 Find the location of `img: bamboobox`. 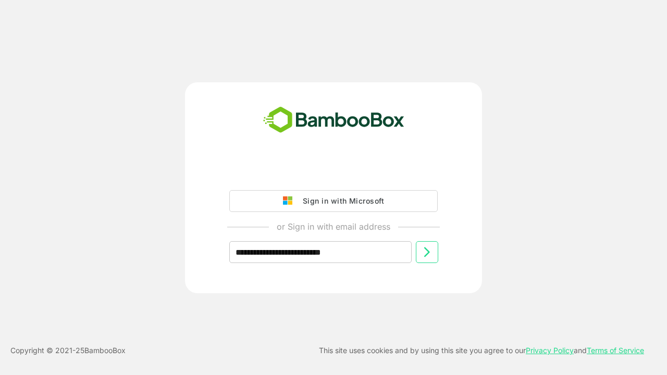

img: bamboobox is located at coordinates (333, 120).